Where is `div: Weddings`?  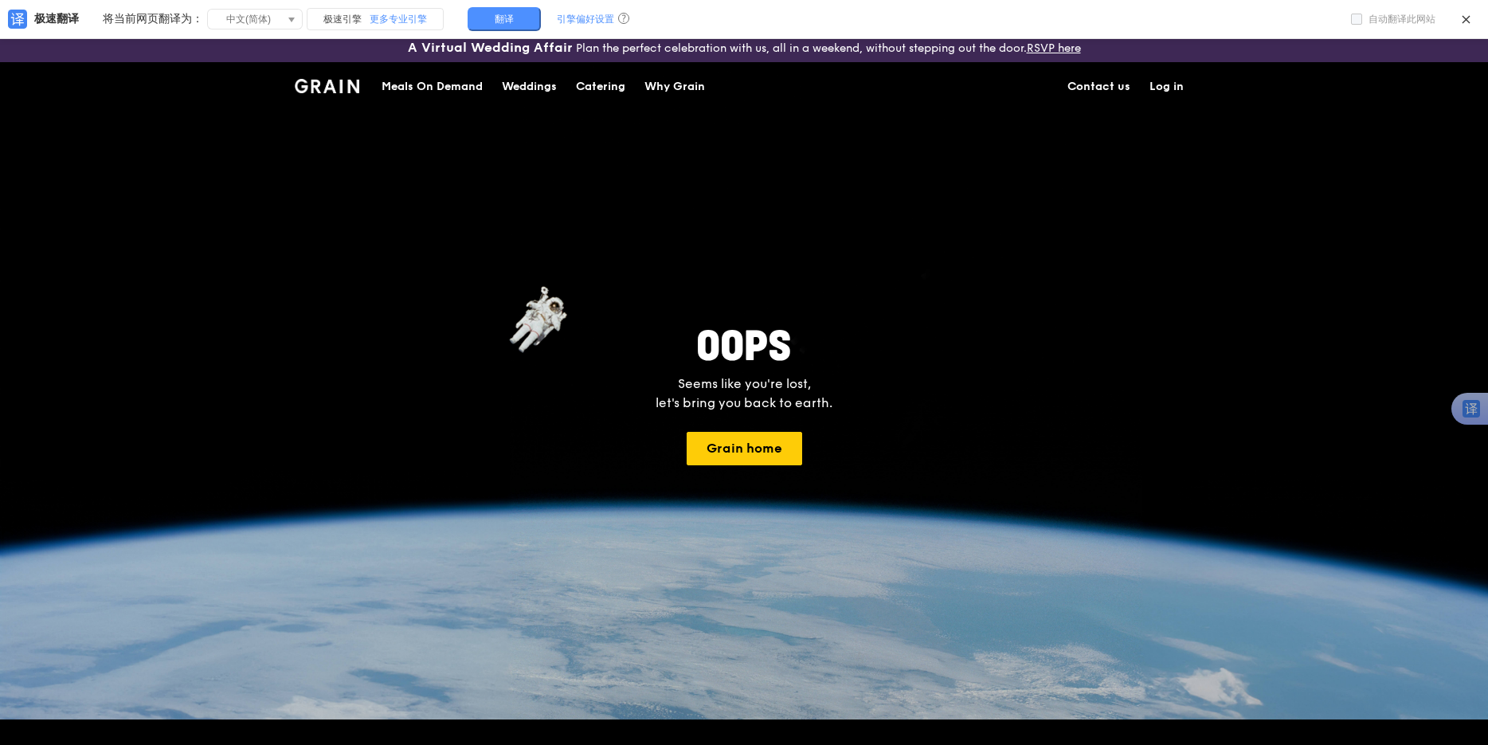
div: Weddings is located at coordinates (529, 87).